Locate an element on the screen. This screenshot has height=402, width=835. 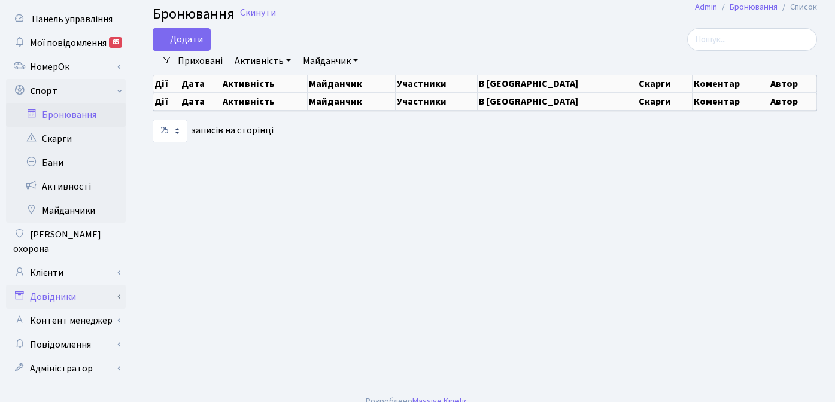
span: Панель управління is located at coordinates (72, 19).